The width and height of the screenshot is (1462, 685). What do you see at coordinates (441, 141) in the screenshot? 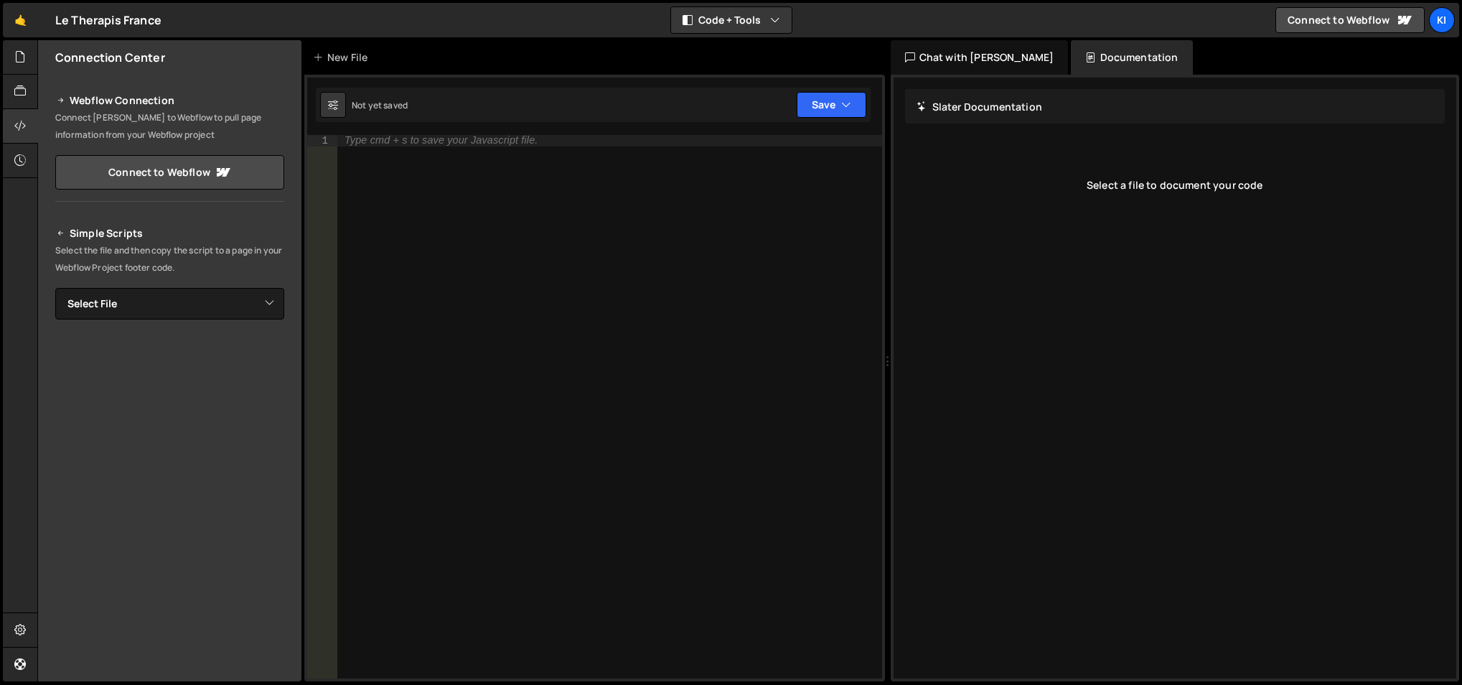
I see `div: Type cmd + s to save your Javascript file.` at bounding box center [441, 141].